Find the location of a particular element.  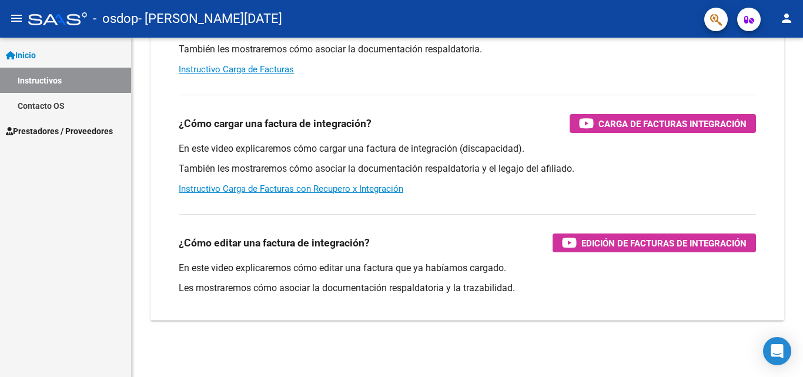

span: - osdop is located at coordinates (115, 19).